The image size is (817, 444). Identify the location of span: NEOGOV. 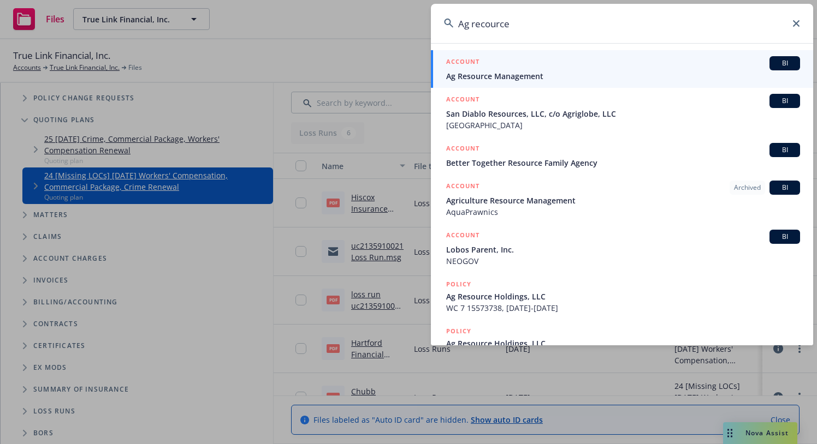
(623, 261).